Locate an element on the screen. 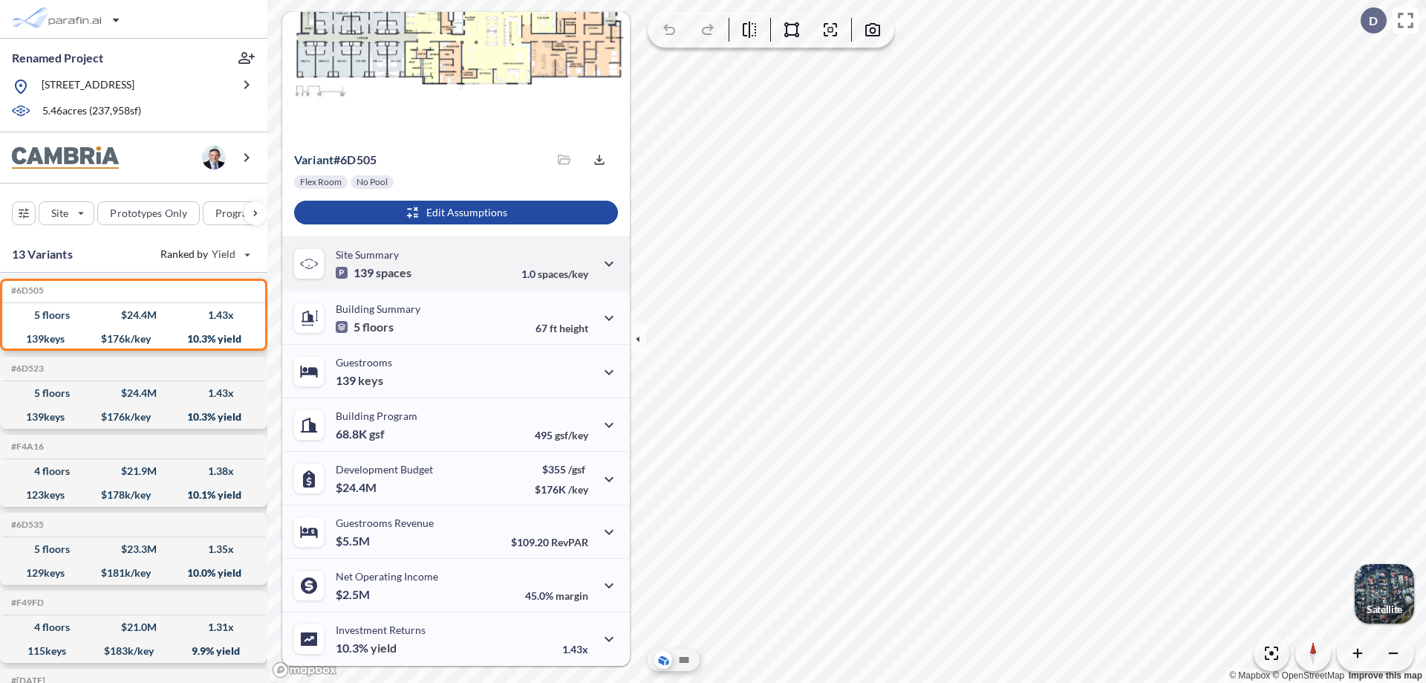 The height and width of the screenshot is (683, 1426). button: Switcher ImageSatellite is located at coordinates (1385, 594).